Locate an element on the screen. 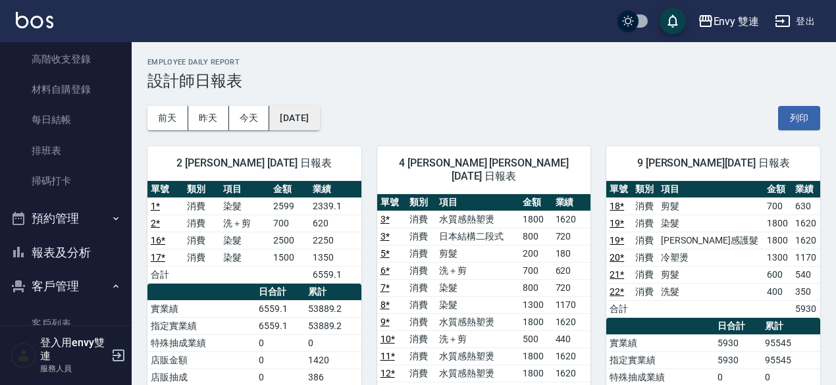 The width and height of the screenshot is (836, 385). td: 440 is located at coordinates (571, 339).